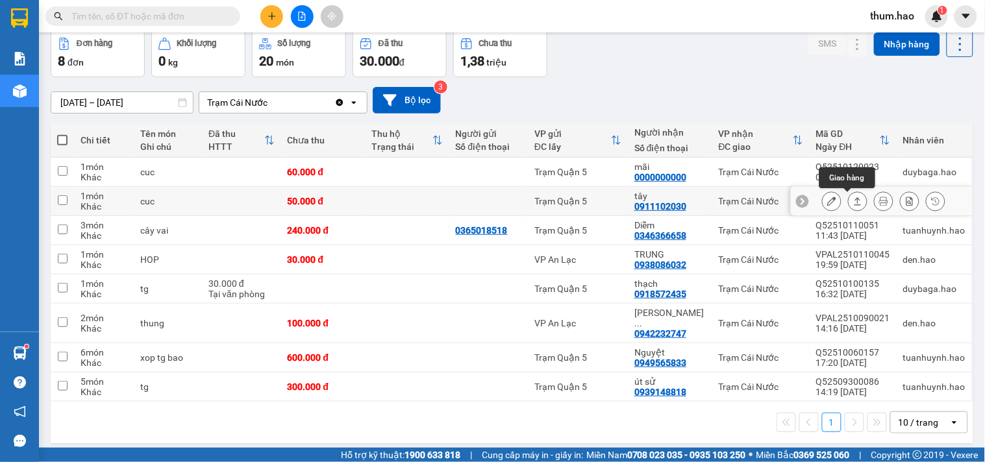 Image resolution: width=985 pixels, height=462 pixels. Describe the element at coordinates (167, 230) in the screenshot. I see `div: cây vai` at that location.